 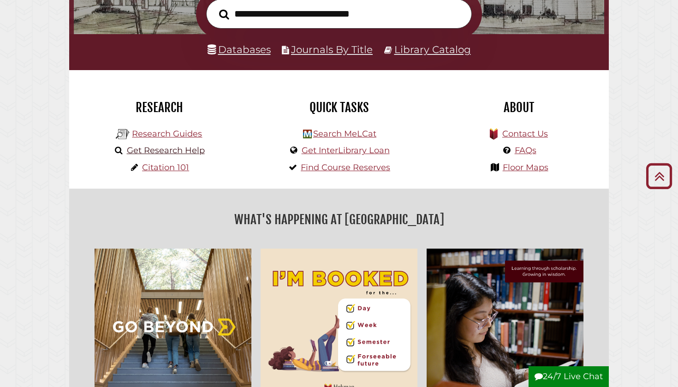 What do you see at coordinates (659, 176) in the screenshot?
I see `a: Back to Top` at bounding box center [659, 176].